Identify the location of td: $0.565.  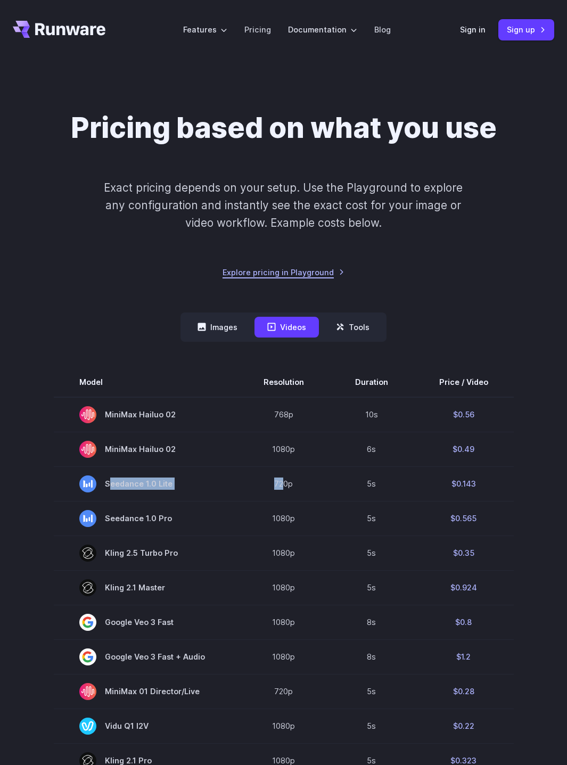
(464, 518).